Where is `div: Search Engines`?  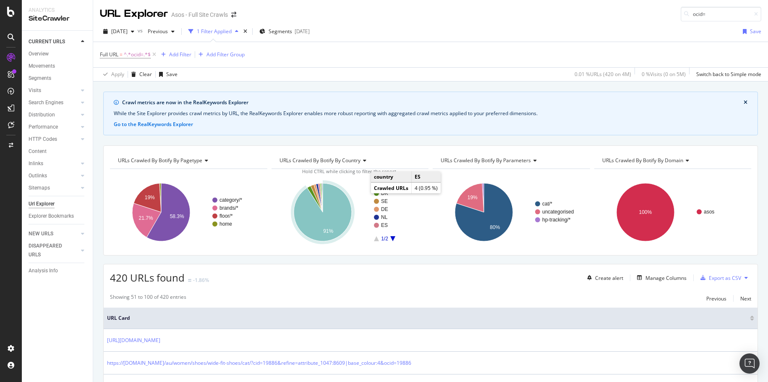
div: Search Engines is located at coordinates (46, 102).